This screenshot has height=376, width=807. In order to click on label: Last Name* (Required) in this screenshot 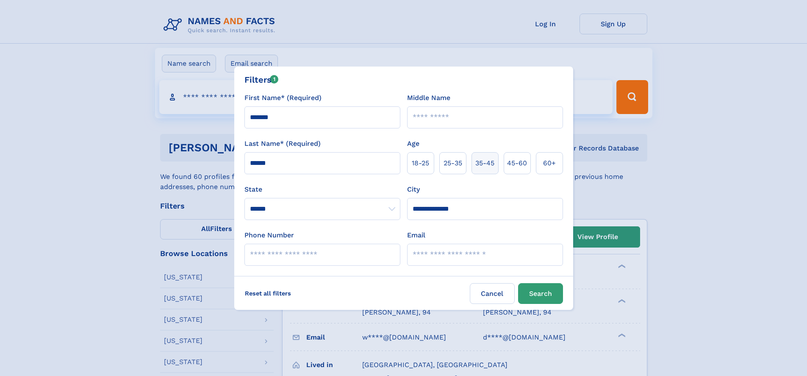, I will do `click(283, 144)`.